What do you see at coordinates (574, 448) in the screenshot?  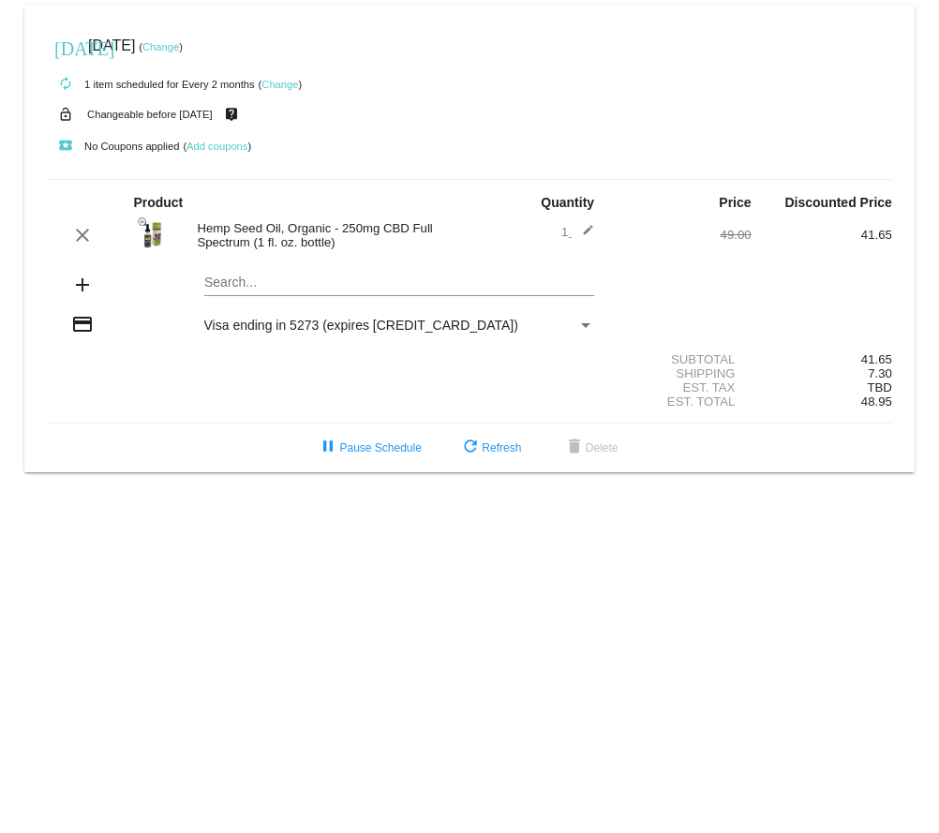 I see `mat-icon: delete` at bounding box center [574, 448].